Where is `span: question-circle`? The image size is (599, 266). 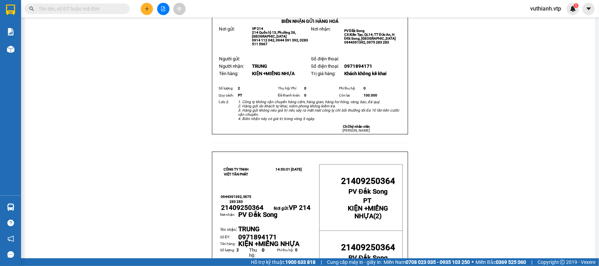 span: question-circle is located at coordinates (11, 223).